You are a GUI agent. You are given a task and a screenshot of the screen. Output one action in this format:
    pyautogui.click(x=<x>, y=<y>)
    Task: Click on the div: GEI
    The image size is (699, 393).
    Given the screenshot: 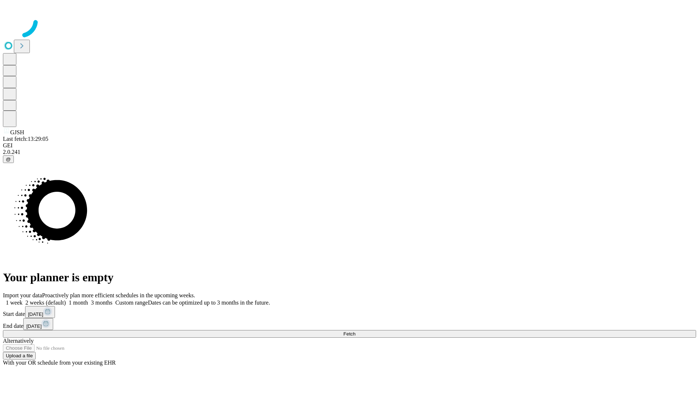 What is the action you would take?
    pyautogui.click(x=350, y=146)
    